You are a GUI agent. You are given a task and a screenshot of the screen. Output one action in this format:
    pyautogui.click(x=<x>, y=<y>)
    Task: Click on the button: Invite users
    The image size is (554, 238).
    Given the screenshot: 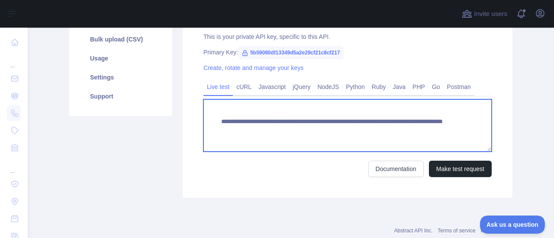 What is the action you would take?
    pyautogui.click(x=484, y=14)
    